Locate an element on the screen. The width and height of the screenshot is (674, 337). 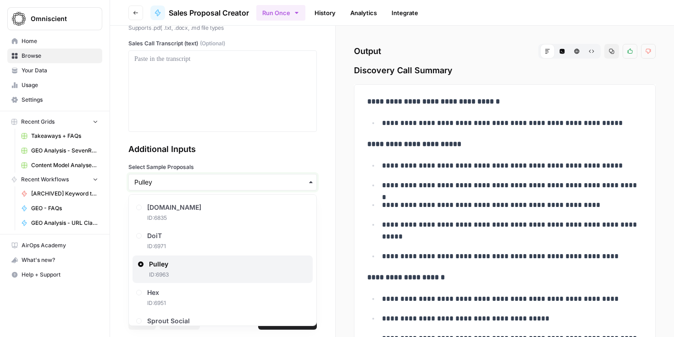
span: ID: 6835 is located at coordinates (174, 218).